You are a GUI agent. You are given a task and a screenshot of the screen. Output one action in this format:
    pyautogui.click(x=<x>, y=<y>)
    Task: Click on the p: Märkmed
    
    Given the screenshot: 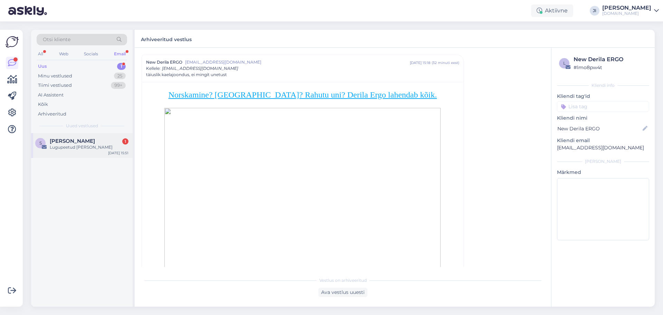 What is the action you would take?
    pyautogui.click(x=603, y=172)
    